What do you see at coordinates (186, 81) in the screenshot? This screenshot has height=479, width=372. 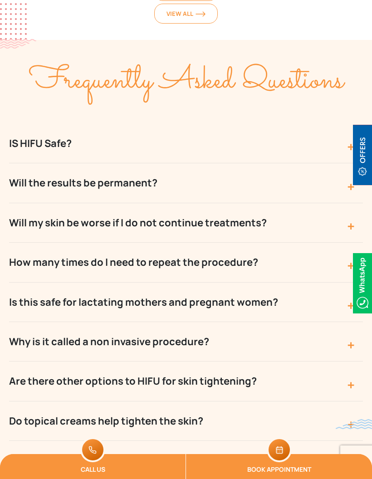 I see `span: Frequently Asked Questions` at bounding box center [186, 81].